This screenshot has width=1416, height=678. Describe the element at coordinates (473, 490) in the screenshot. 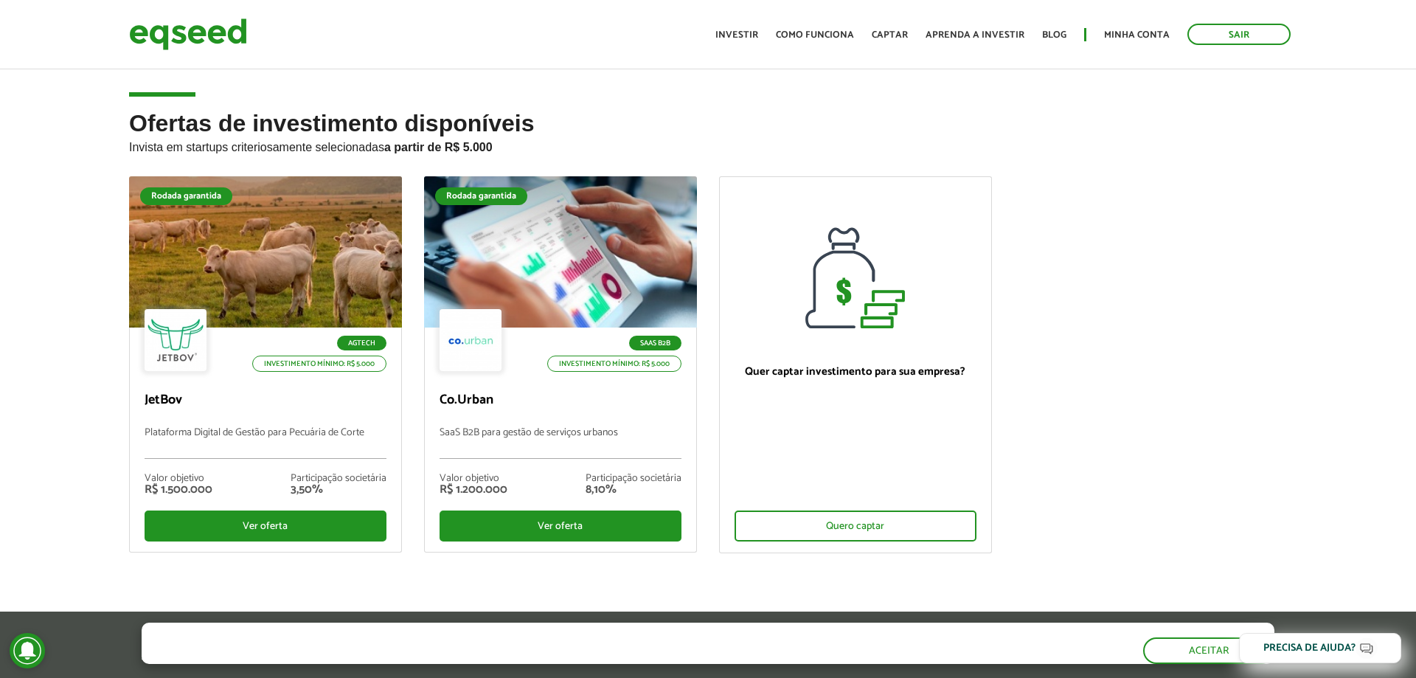

I see `div: R$ 1.200.000` at that location.